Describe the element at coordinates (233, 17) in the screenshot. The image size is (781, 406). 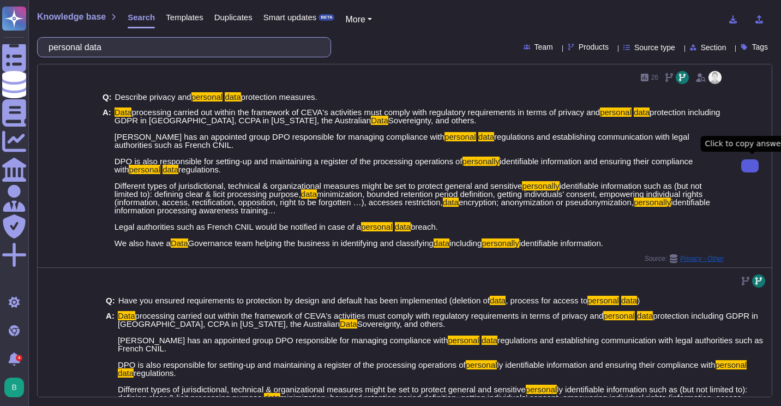
I see `span: Duplicates` at that location.